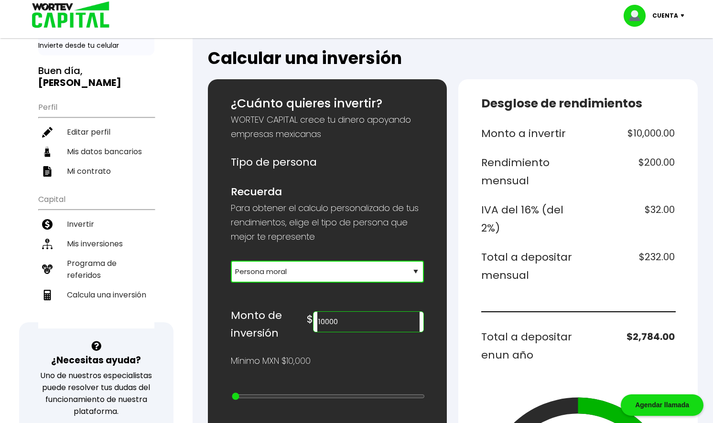 This screenshot has height=423, width=713. I want to click on h6: $232.00, so click(628, 266).